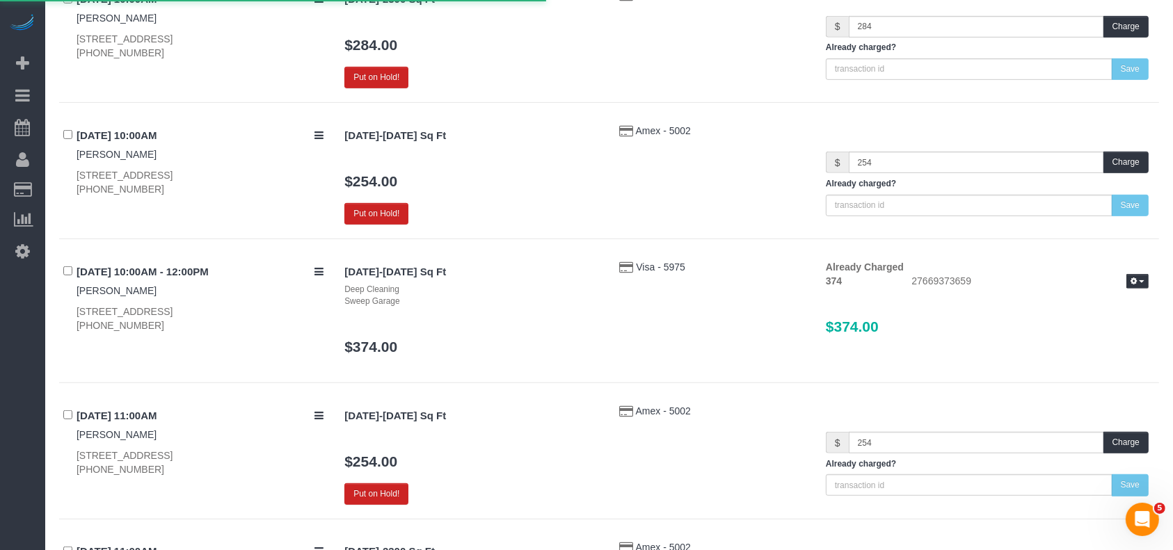 The image size is (1173, 550). Describe the element at coordinates (371, 45) in the screenshot. I see `a: $284.00` at that location.